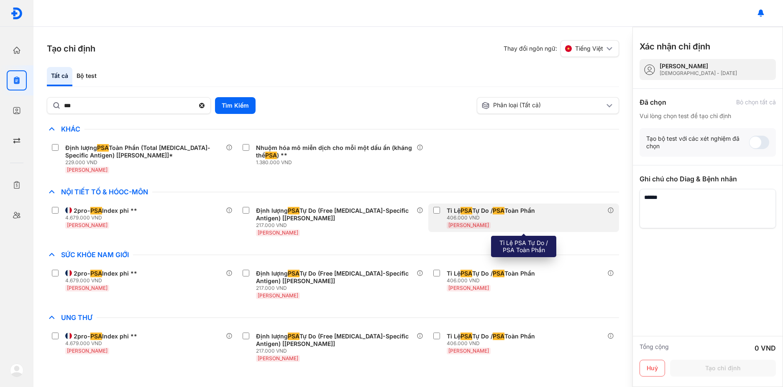  What do you see at coordinates (708, 116) in the screenshot?
I see `div: Vui lòng chọn test để tạo chỉ định` at bounding box center [708, 116].